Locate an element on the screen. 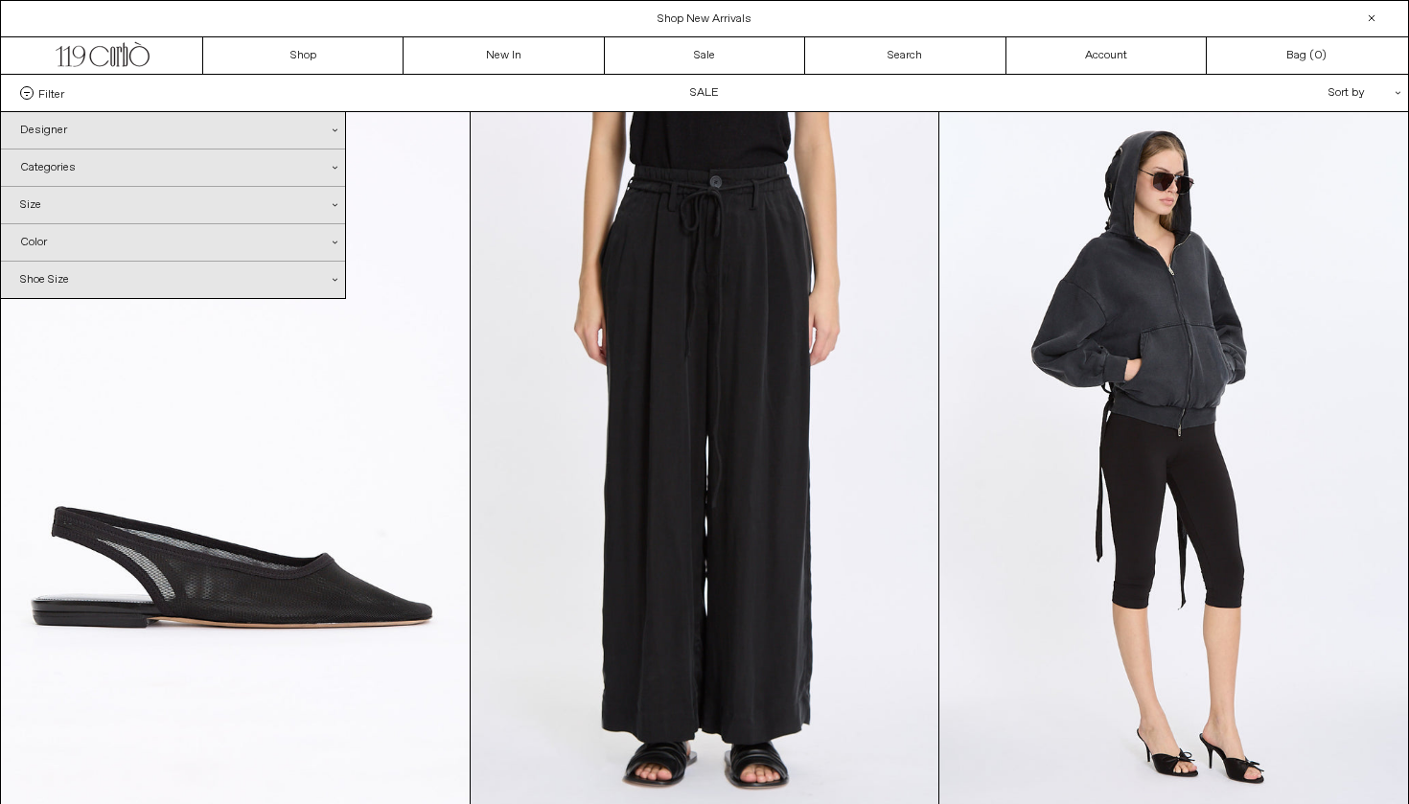  a: Account is located at coordinates (1106, 56).